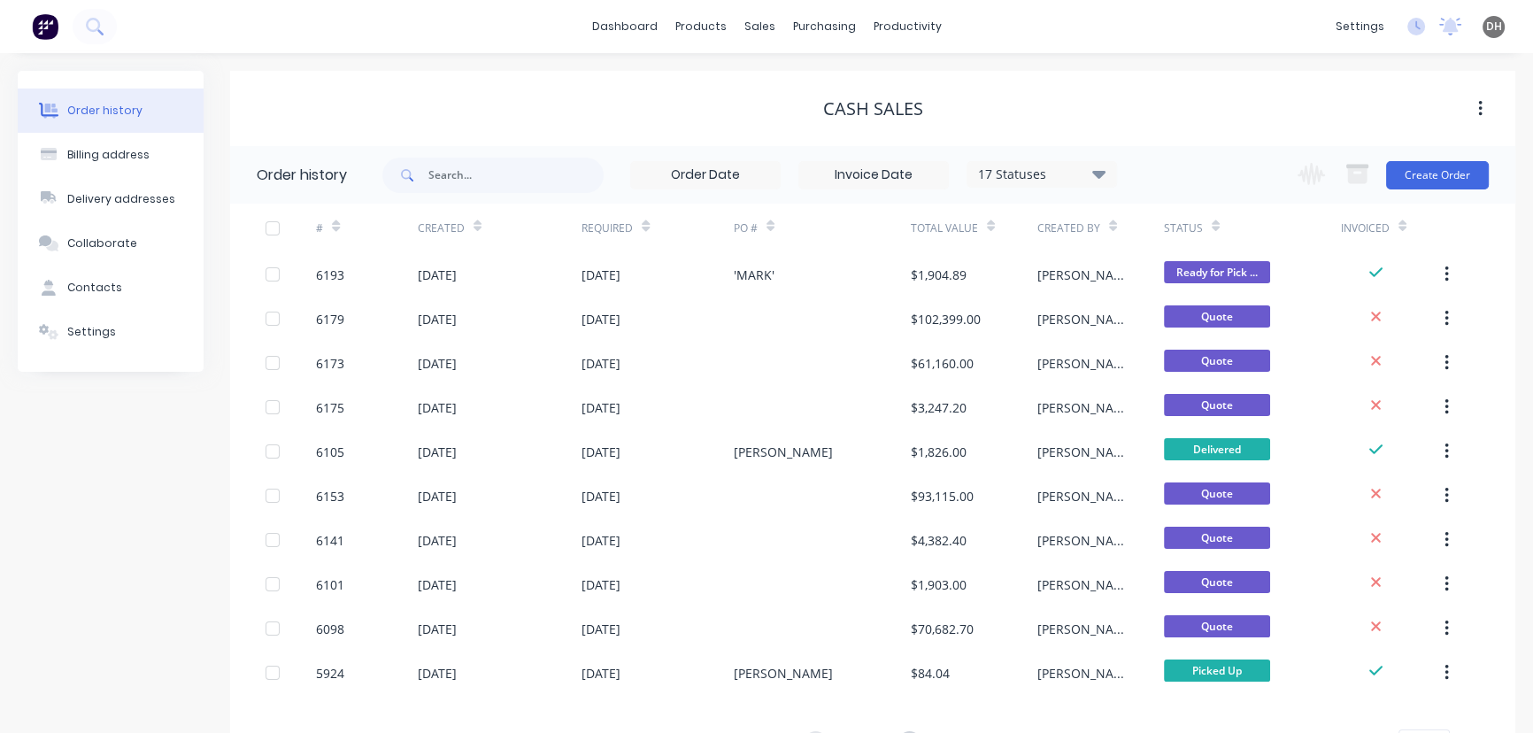 The image size is (1533, 733). What do you see at coordinates (111, 243) in the screenshot?
I see `button: Collaborate` at bounding box center [111, 243].